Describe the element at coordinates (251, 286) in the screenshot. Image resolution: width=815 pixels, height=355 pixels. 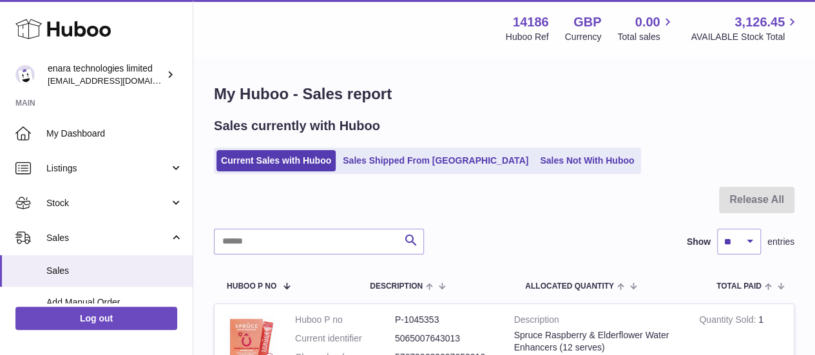
I see `span: Huboo P no` at that location.